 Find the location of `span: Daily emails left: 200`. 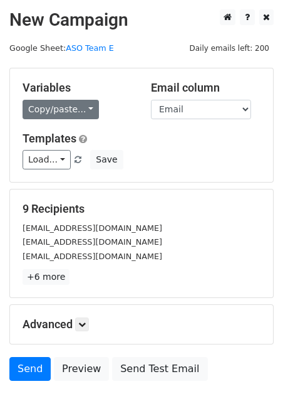

span: Daily emails left: 200 is located at coordinates (230, 48).